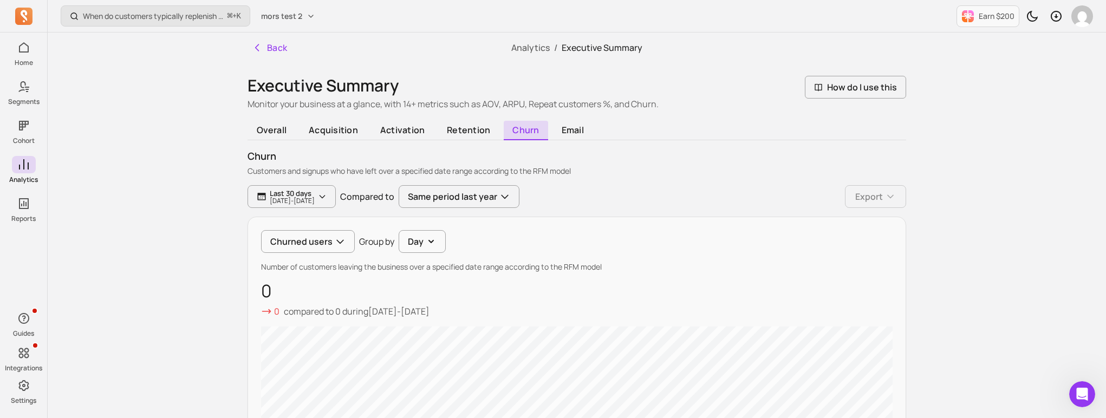  What do you see at coordinates (577, 267) in the screenshot?
I see `p: Number of customers leaving the business over a specified date range according to the RFM model` at bounding box center [577, 267].